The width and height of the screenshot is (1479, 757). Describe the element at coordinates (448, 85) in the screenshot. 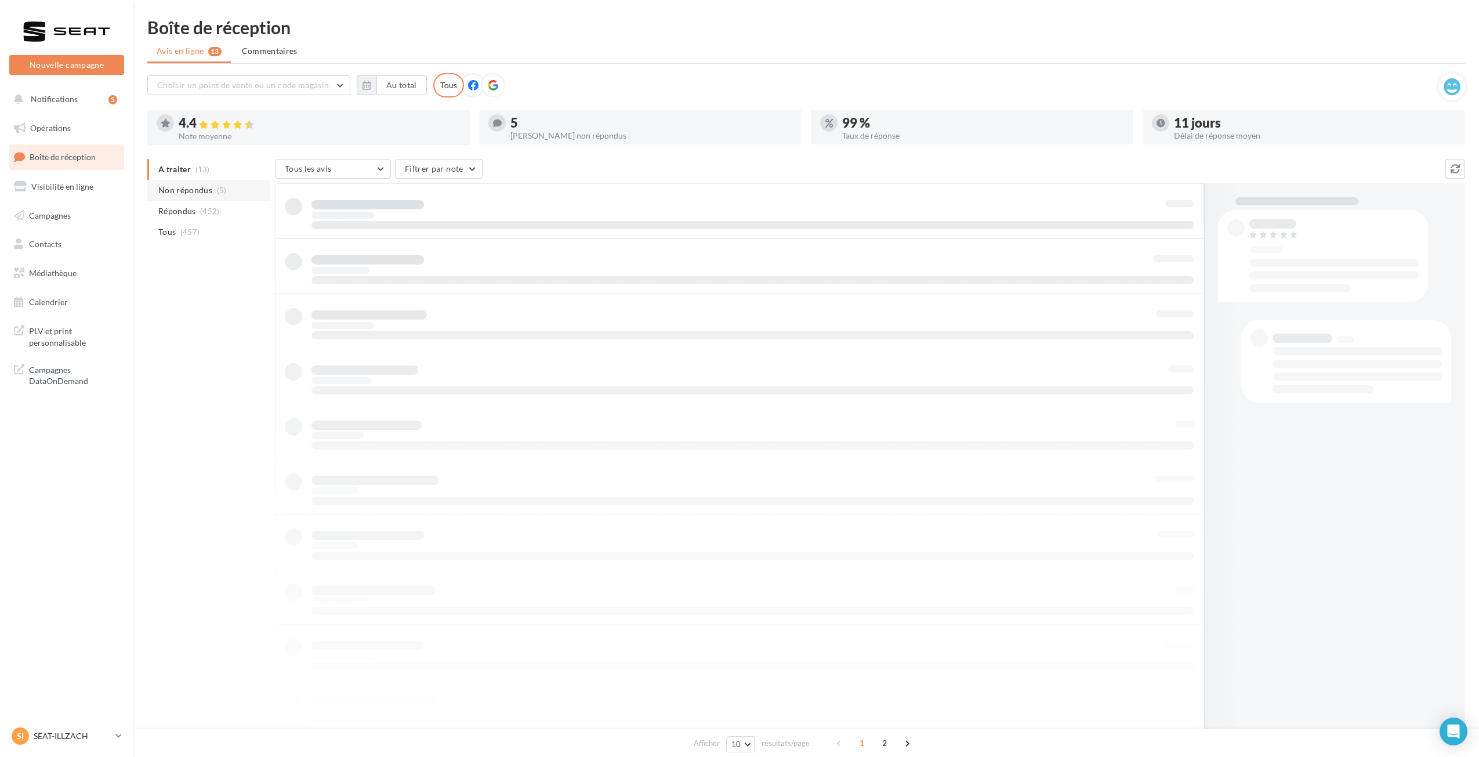

I see `div: Tous` at that location.